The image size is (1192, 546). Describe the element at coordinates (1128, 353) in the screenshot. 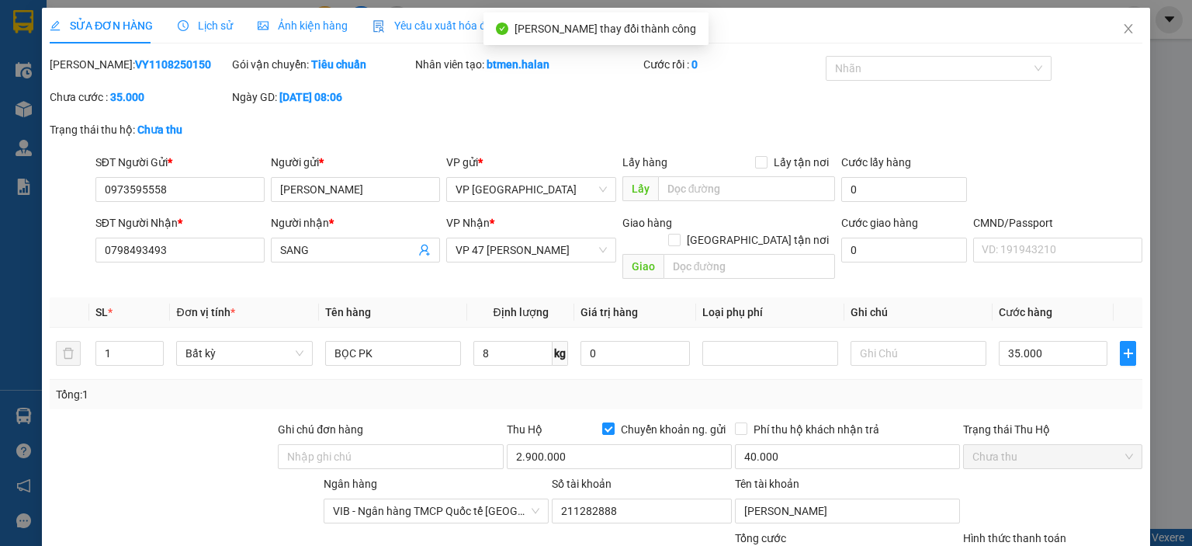

I see `span: plus` at that location.